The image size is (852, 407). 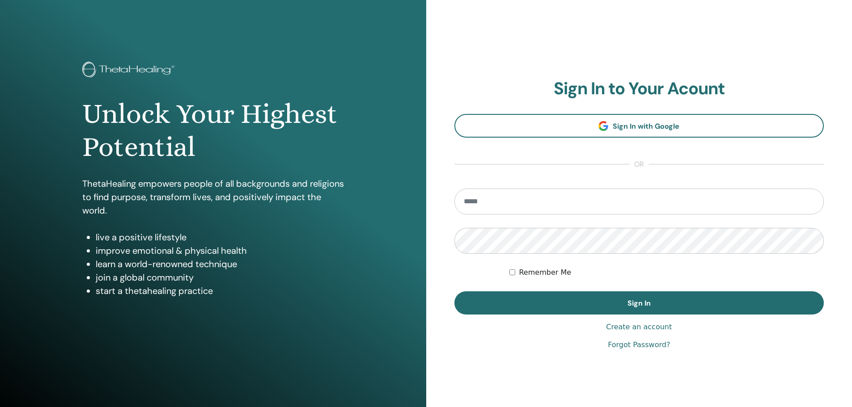 I want to click on span: Sign In, so click(x=639, y=303).